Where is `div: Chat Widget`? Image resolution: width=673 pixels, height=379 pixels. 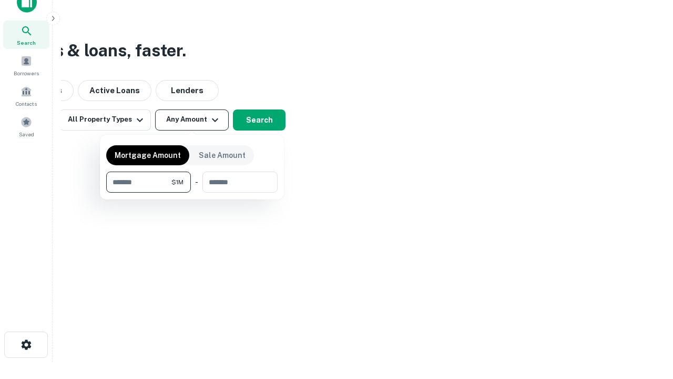
div: Chat Widget is located at coordinates (647, 320).